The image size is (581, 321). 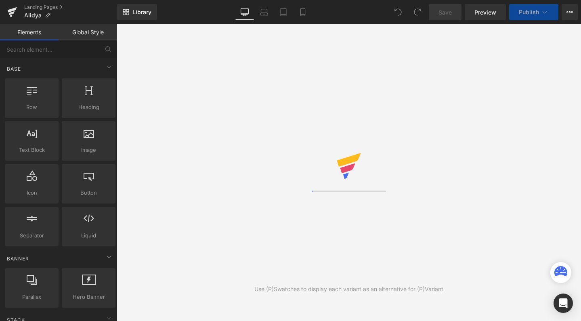 What do you see at coordinates (283, 12) in the screenshot?
I see `a: Tablet` at bounding box center [283, 12].